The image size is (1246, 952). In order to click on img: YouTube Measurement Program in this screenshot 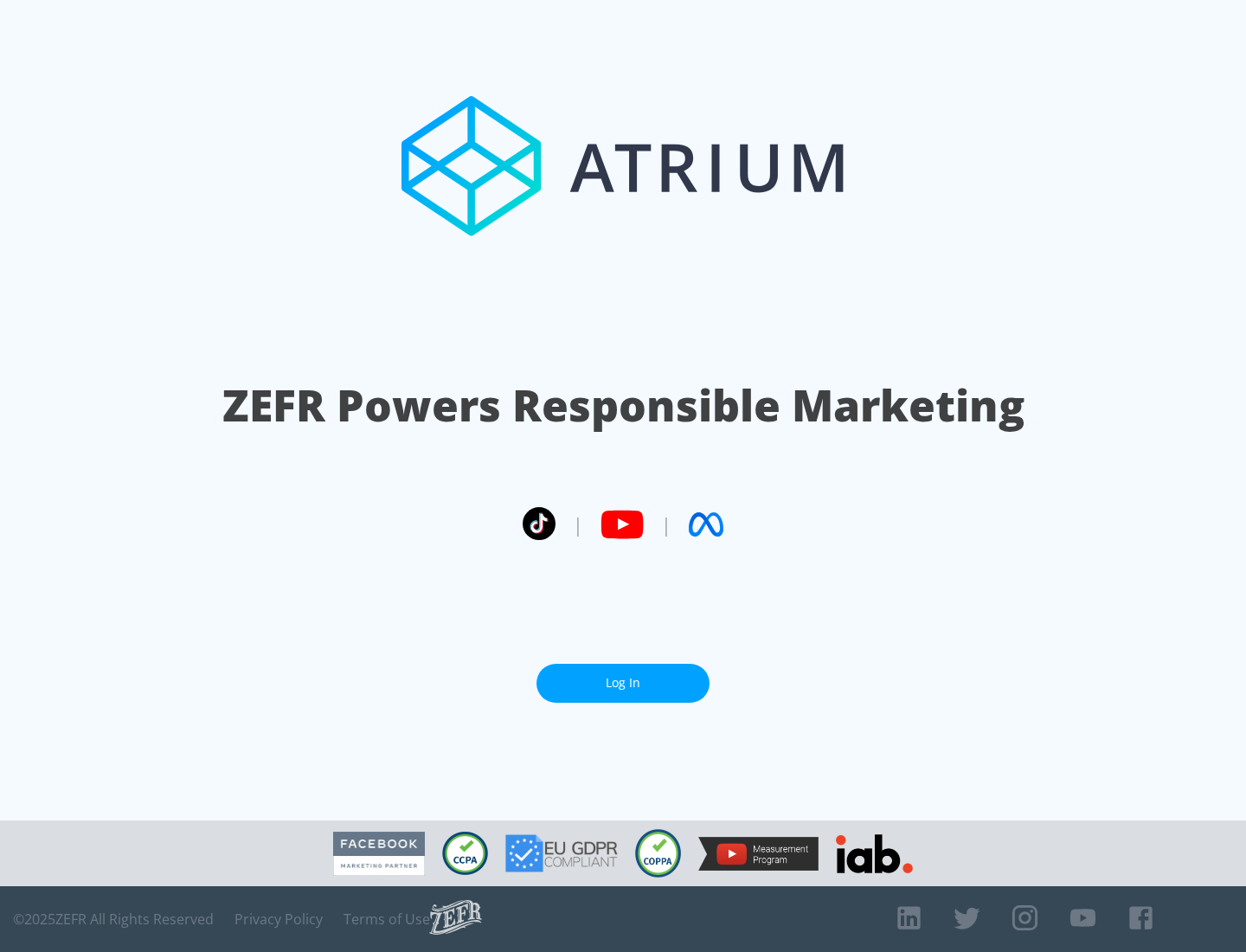, I will do `click(758, 853)`.